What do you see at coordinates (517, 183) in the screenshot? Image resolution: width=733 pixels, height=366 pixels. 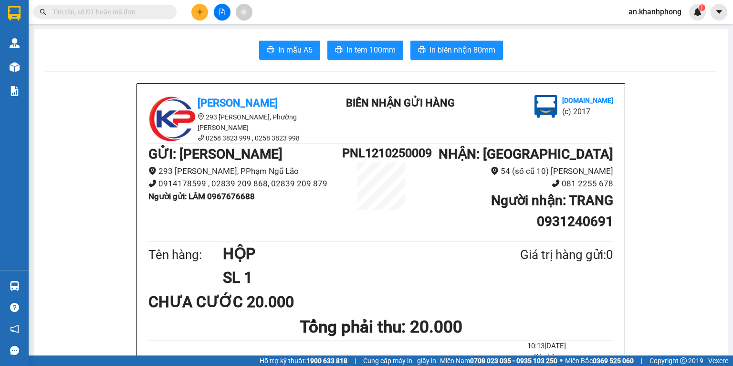 I see `li: 081 2255 678` at bounding box center [517, 183].